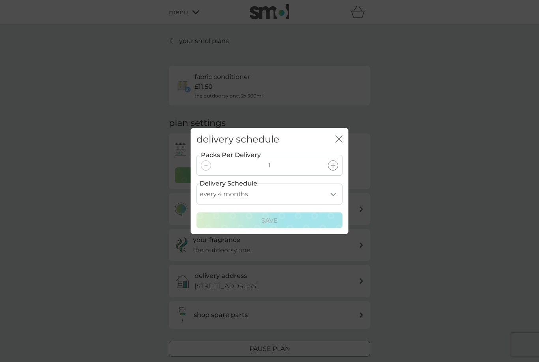 This screenshot has height=362, width=539. Describe the element at coordinates (270, 220) in the screenshot. I see `button: Save` at that location.